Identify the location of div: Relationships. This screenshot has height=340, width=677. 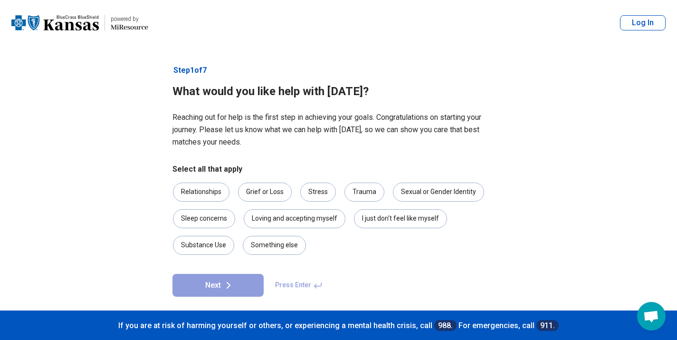
(201, 192).